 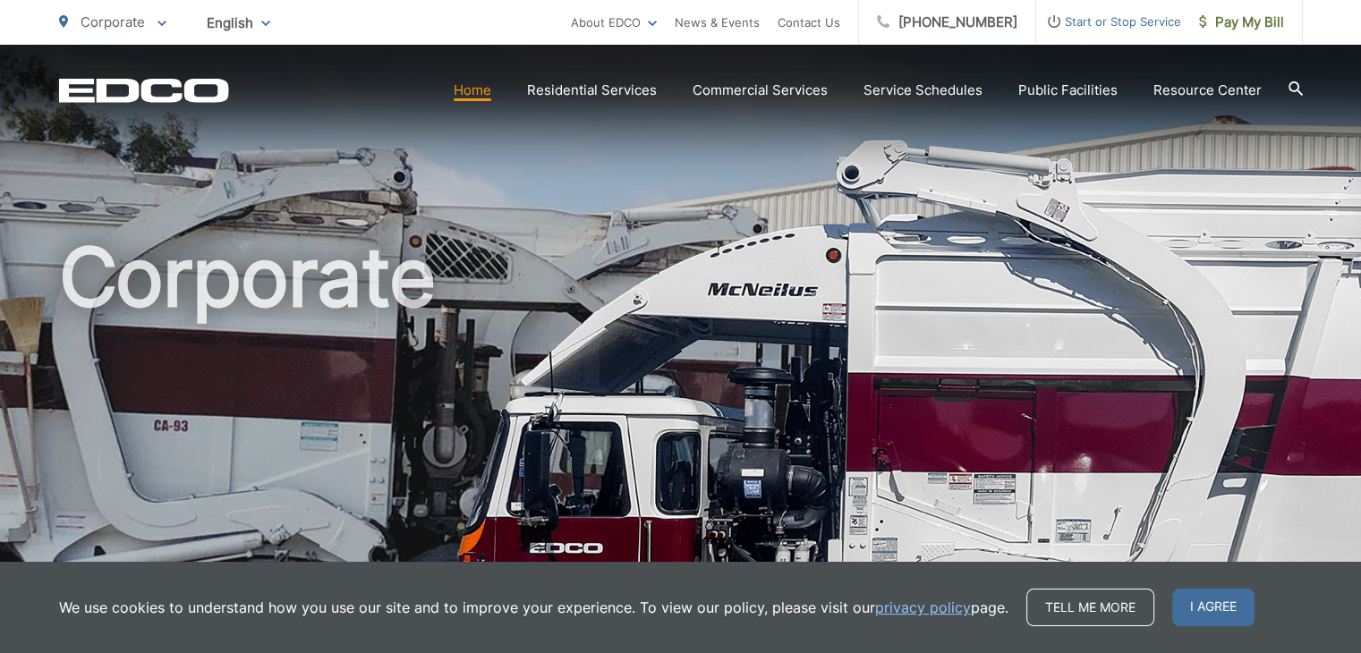 I want to click on a: Resource Center, so click(x=1207, y=90).